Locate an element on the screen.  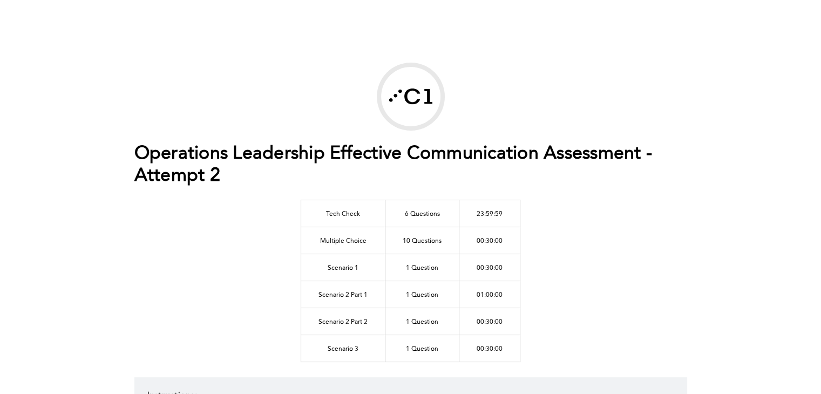
h1: Operations Leadership Effective Communication Assessment - Attempt 2 is located at coordinates (411, 165).